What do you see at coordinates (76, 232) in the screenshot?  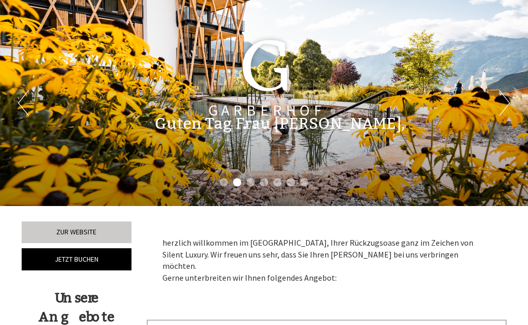 I see `a: Zur Website` at bounding box center [76, 232].